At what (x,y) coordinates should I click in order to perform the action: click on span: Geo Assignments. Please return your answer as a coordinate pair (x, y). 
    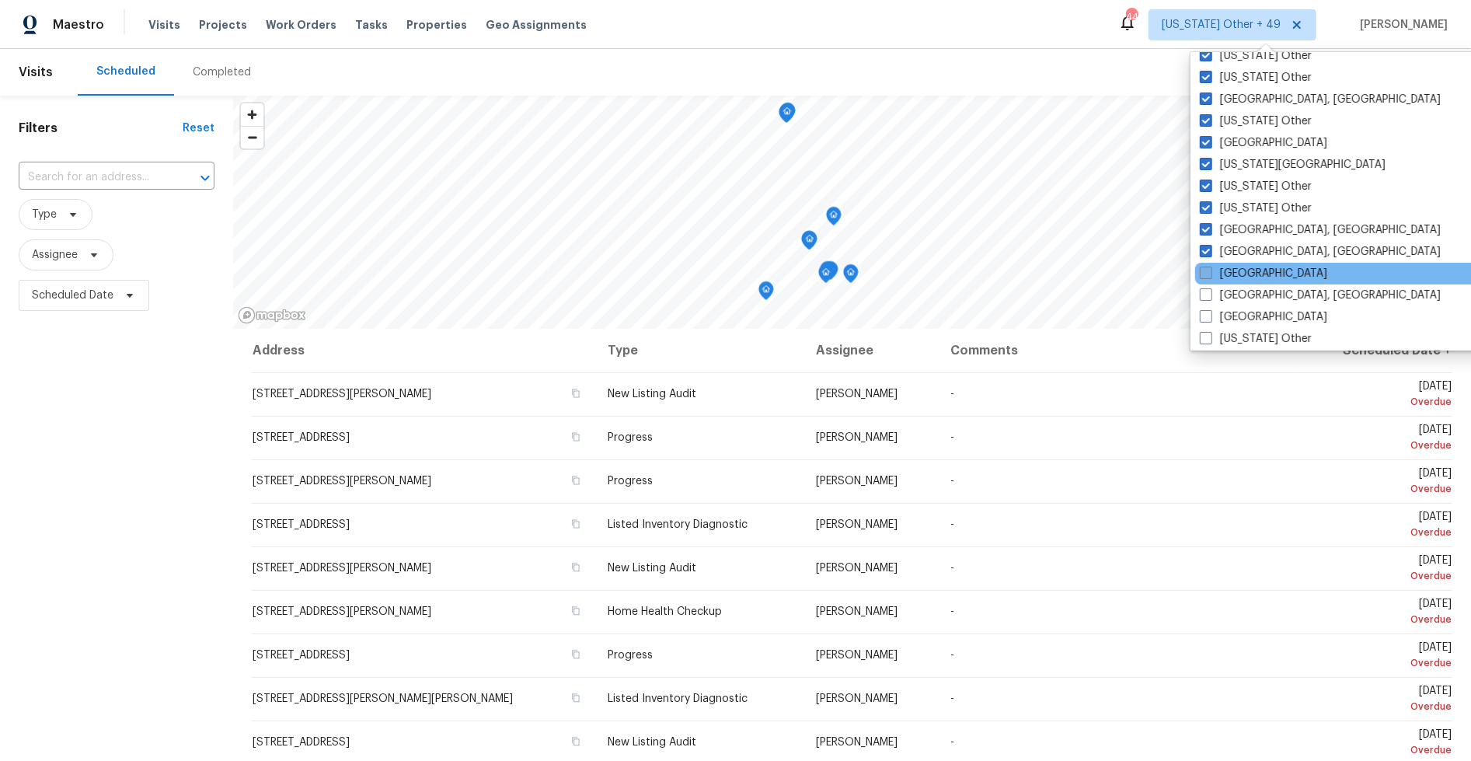
    Looking at the image, I should click on (536, 25).